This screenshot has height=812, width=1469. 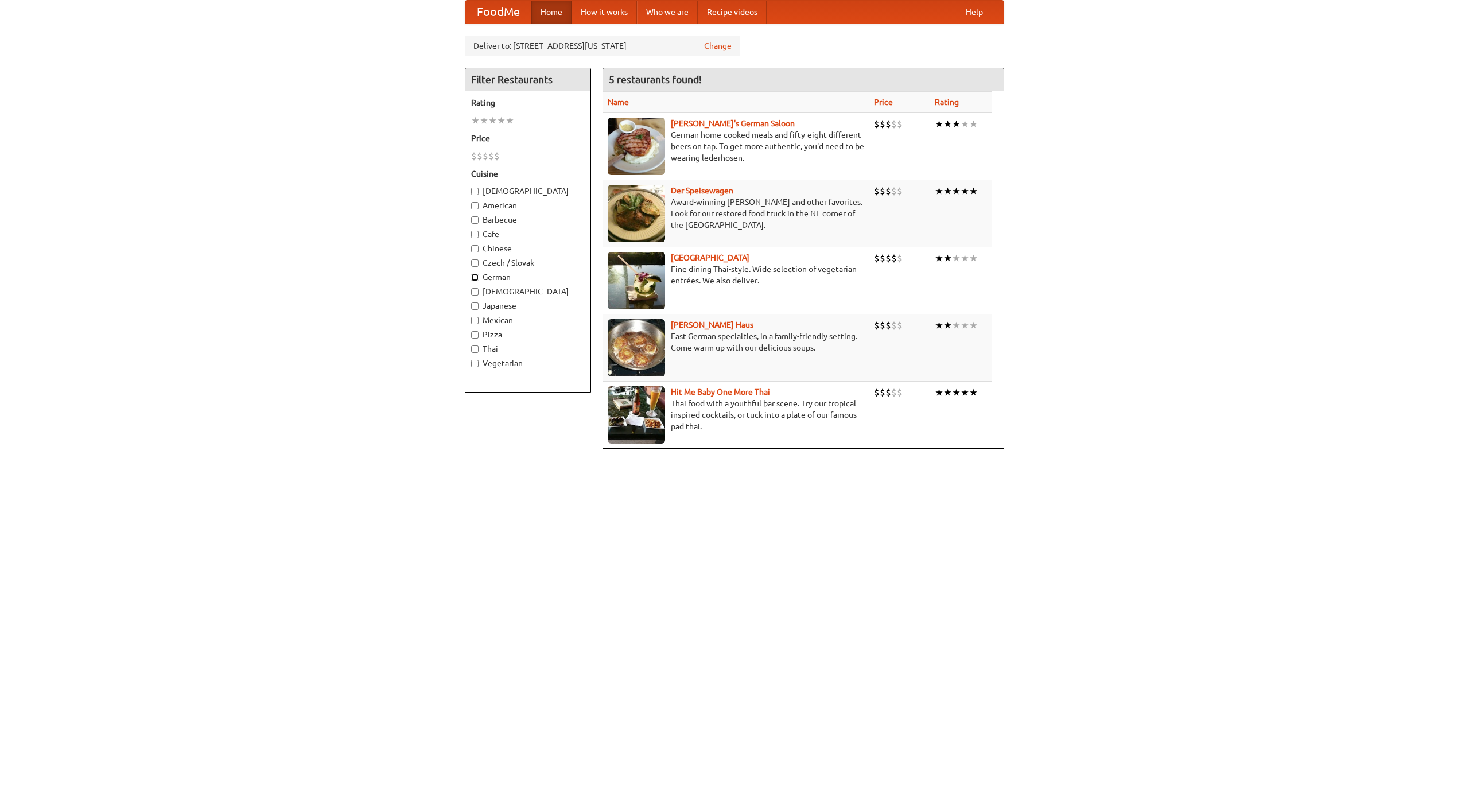 I want to click on b: Hit Me Baby One More Thai, so click(x=720, y=392).